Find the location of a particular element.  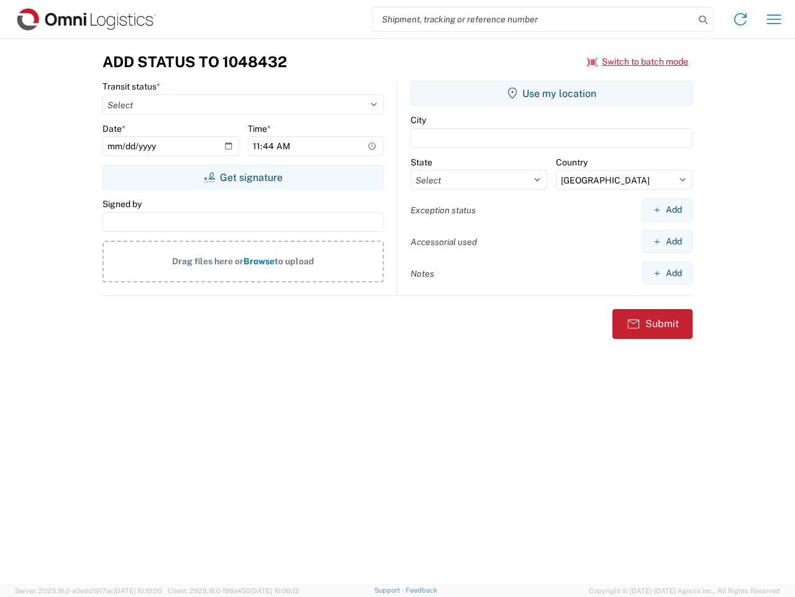

button: Switch to batch mode is located at coordinates (638, 62).